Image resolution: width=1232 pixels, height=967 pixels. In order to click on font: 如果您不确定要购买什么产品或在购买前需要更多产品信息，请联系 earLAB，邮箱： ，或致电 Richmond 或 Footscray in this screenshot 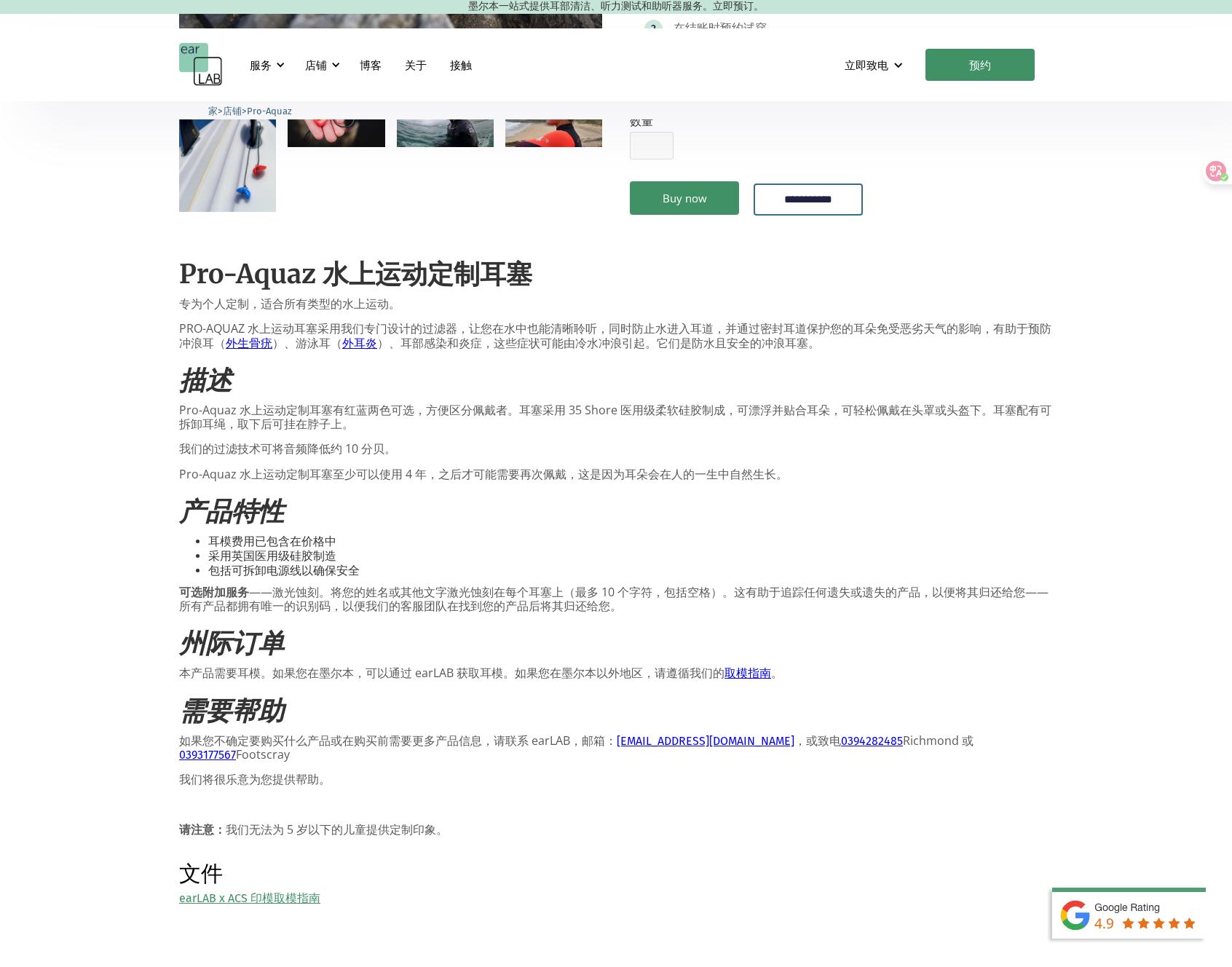, I will do `click(576, 747)`.